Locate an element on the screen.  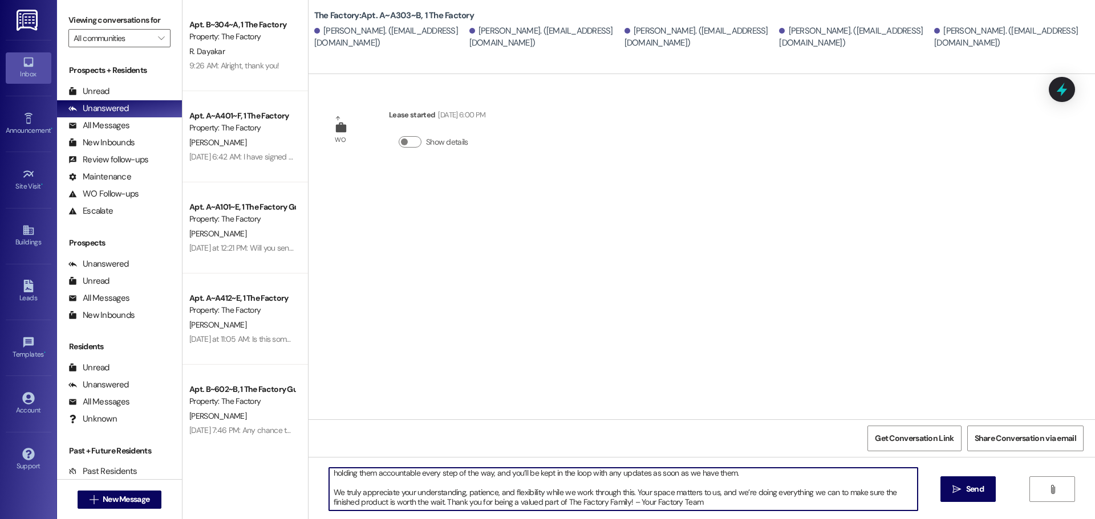
a: Account is located at coordinates (29, 404).